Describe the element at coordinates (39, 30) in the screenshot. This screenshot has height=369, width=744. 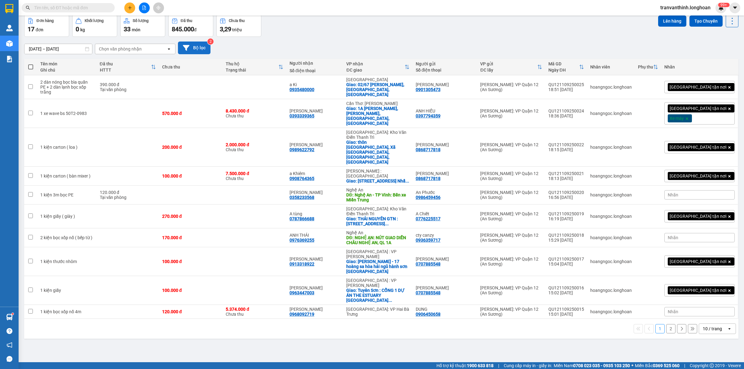
I see `span: đơn` at that location.